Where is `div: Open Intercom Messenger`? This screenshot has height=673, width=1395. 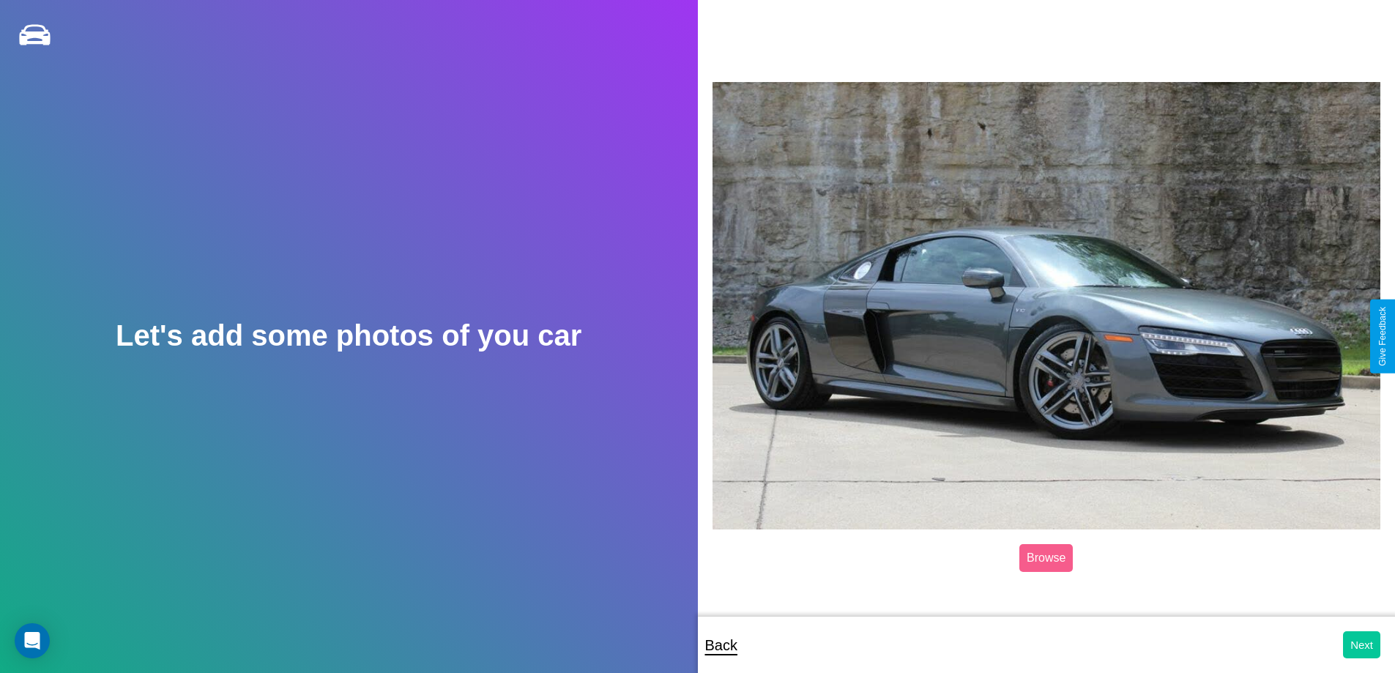
div: Open Intercom Messenger is located at coordinates (32, 641).